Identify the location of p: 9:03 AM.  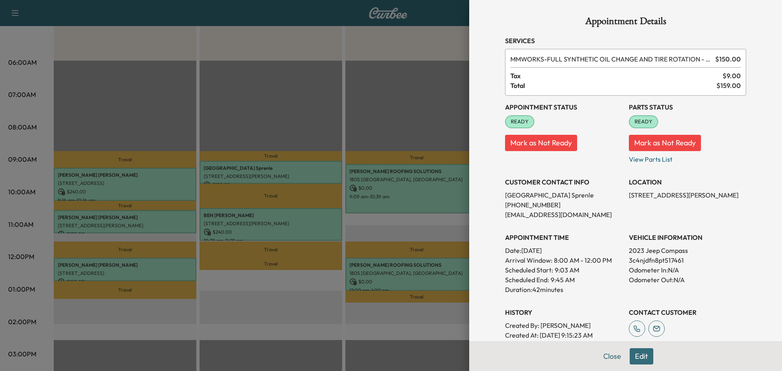
(567, 270).